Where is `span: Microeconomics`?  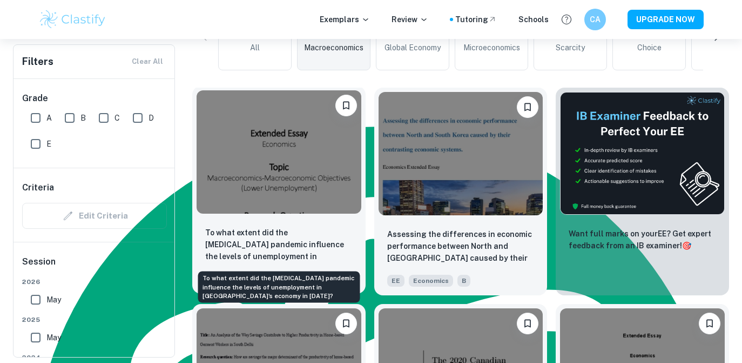 span: Microeconomics is located at coordinates (492, 48).